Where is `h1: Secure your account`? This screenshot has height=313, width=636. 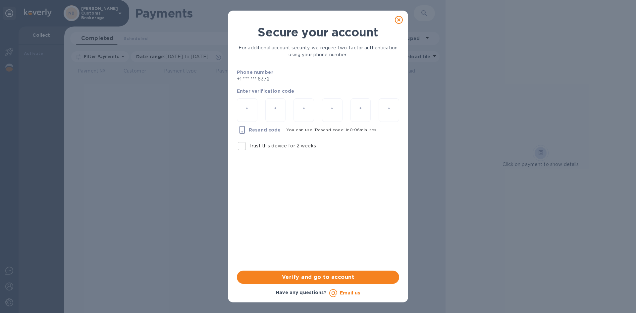 h1: Secure your account is located at coordinates (318, 32).